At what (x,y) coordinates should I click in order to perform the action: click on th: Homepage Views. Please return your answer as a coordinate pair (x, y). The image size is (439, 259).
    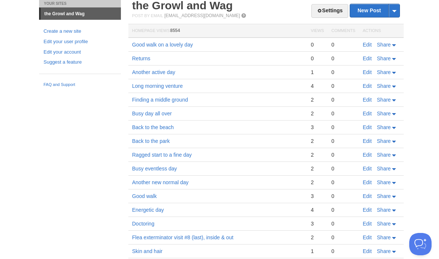
    Looking at the image, I should click on (218, 31).